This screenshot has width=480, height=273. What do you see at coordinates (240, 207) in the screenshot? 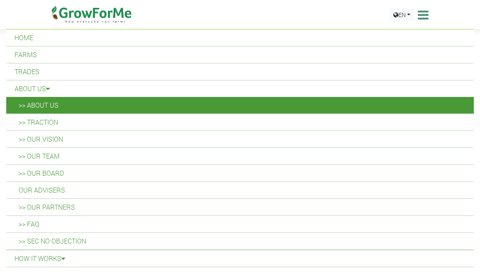
I see `a: >> Our Partners` at bounding box center [240, 207].